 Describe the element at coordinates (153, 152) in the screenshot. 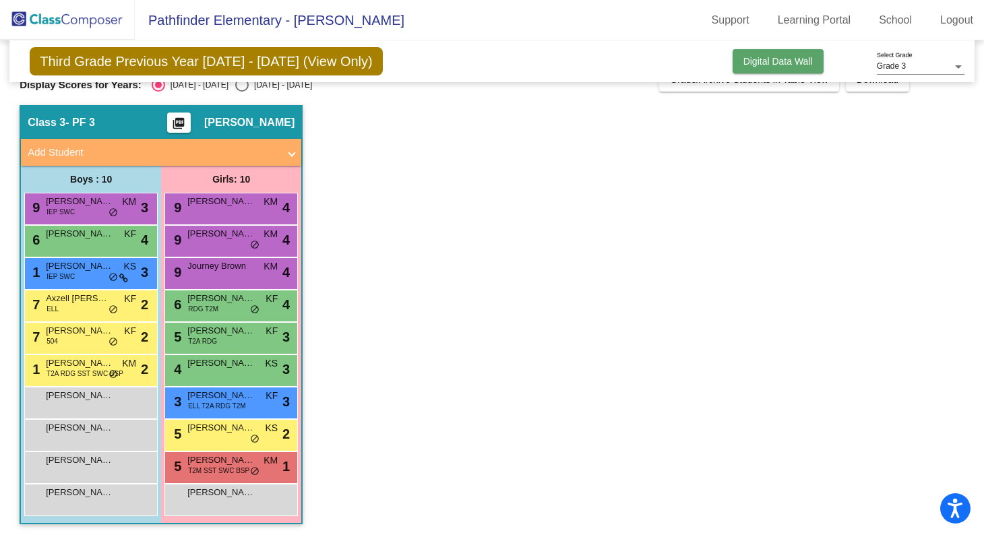

I see `mat-panel-title: Add Student` at that location.